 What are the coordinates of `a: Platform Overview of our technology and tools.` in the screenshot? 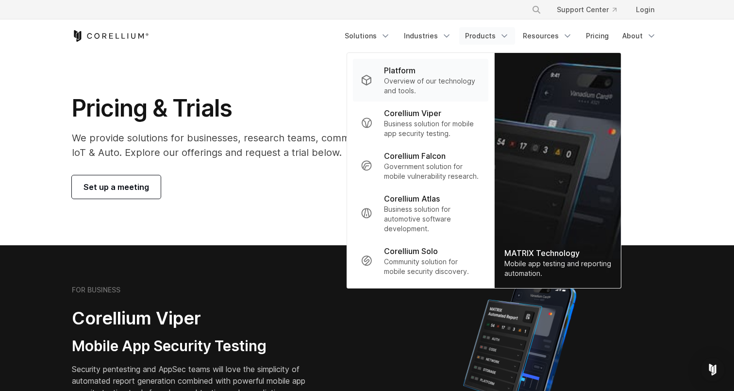 It's located at (420, 80).